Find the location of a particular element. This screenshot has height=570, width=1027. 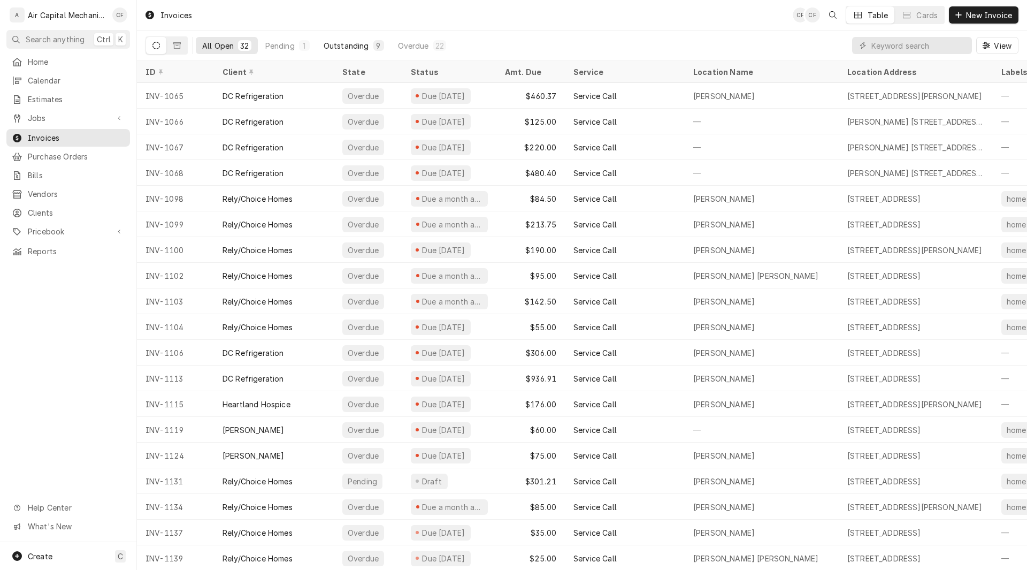

span: Home is located at coordinates (76, 62).